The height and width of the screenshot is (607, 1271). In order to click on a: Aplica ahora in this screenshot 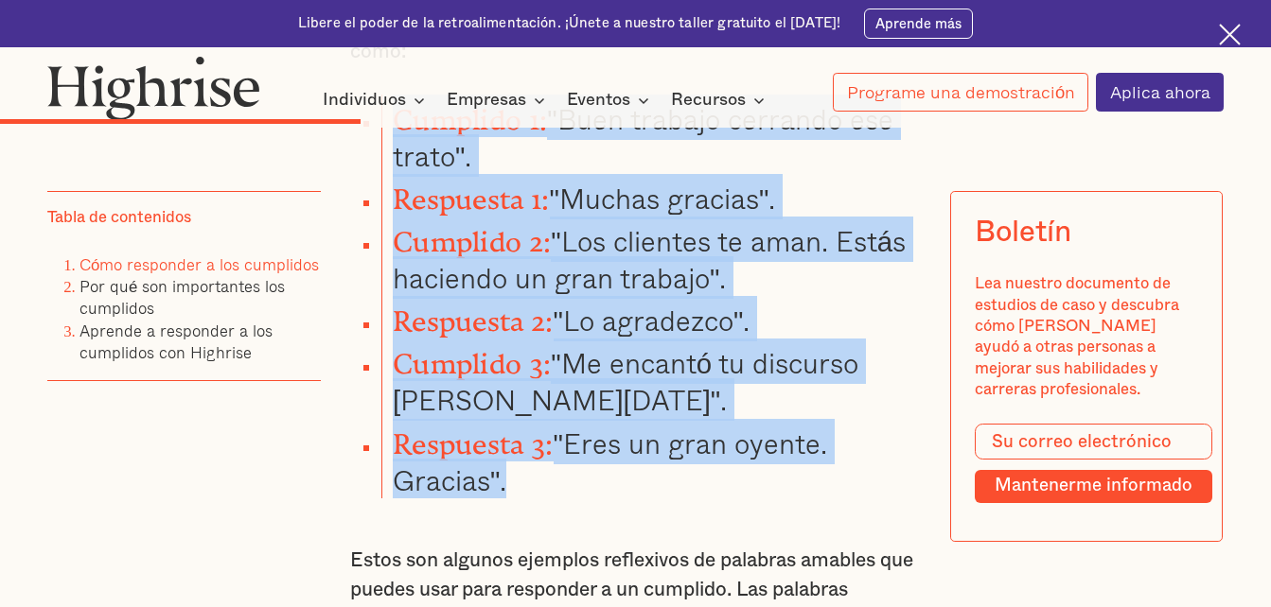, I will do `click(1159, 92)`.